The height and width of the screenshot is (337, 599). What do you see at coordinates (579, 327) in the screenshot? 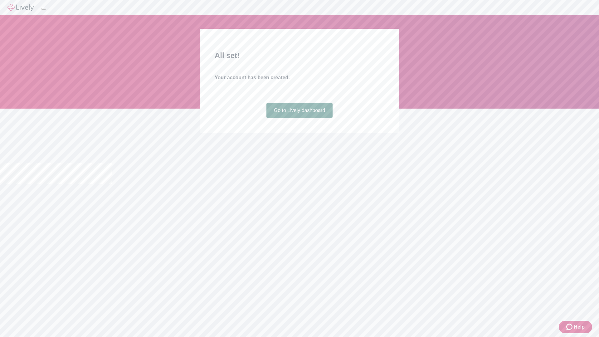
I see `span: Help` at bounding box center [579, 327].